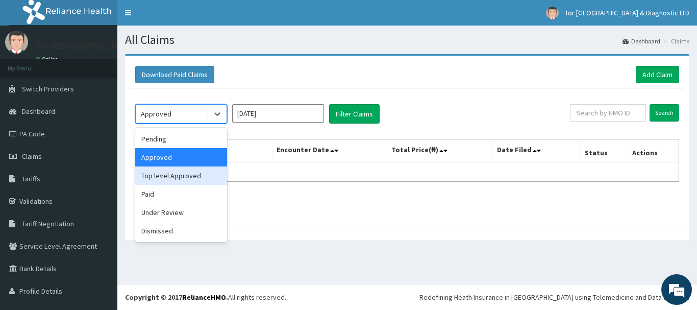 The image size is (697, 310). I want to click on li: Claims, so click(675, 41).